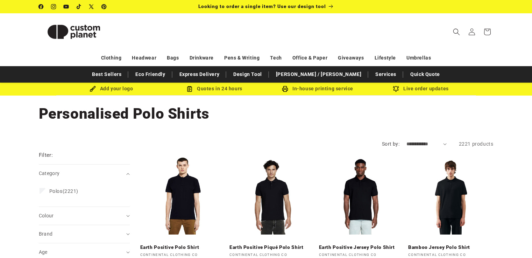  I want to click on a: Pens & Writing, so click(242, 58).